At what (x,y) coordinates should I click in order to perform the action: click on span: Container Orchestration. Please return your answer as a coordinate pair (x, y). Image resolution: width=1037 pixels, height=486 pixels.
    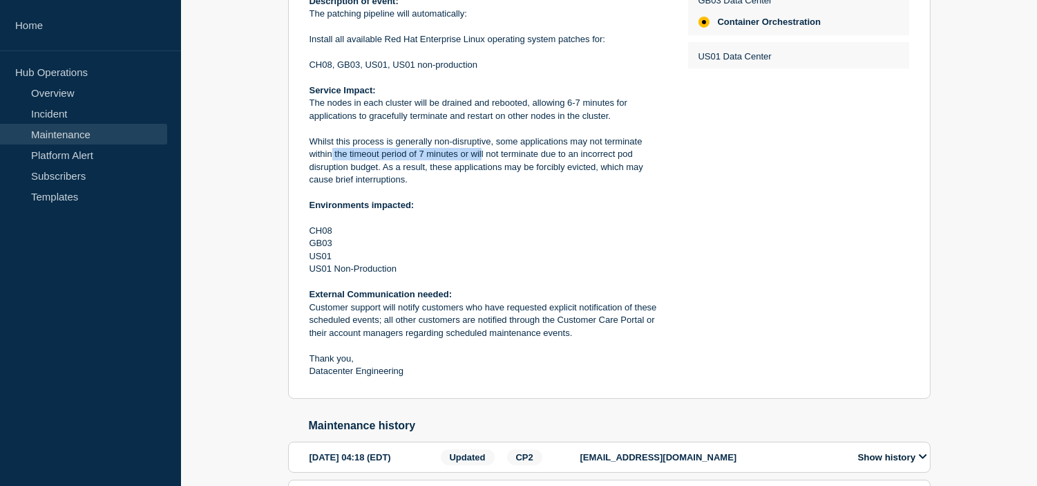
    Looking at the image, I should click on (770, 22).